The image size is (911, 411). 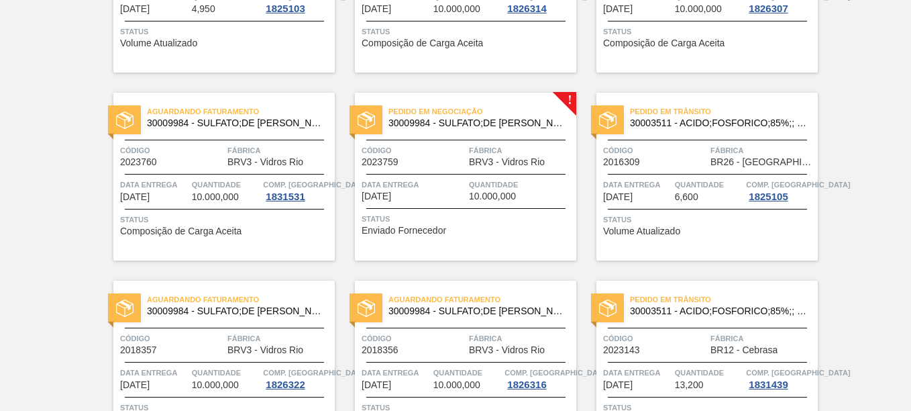 I want to click on span: BR12 - Cebrasa, so click(x=744, y=350).